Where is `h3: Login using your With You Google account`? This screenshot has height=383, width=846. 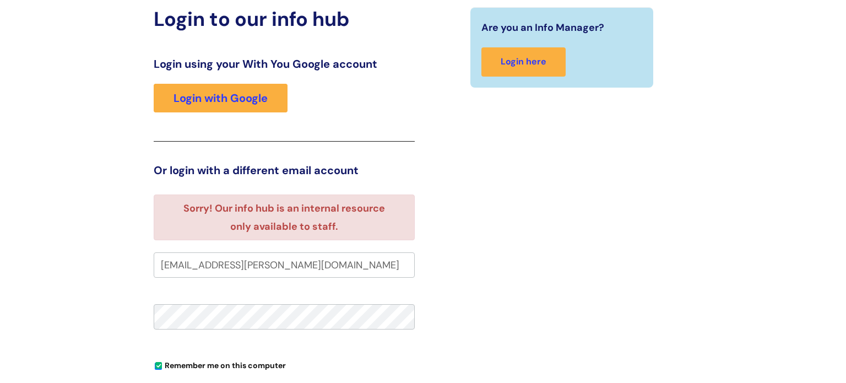
h3: Login using your With You Google account is located at coordinates (284, 64).